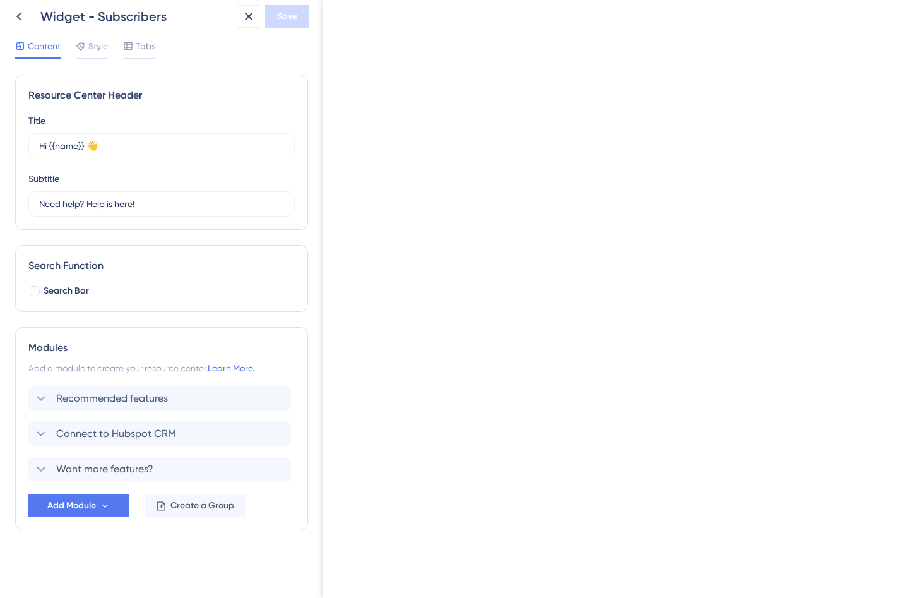  What do you see at coordinates (98, 46) in the screenshot?
I see `span: Style` at bounding box center [98, 46].